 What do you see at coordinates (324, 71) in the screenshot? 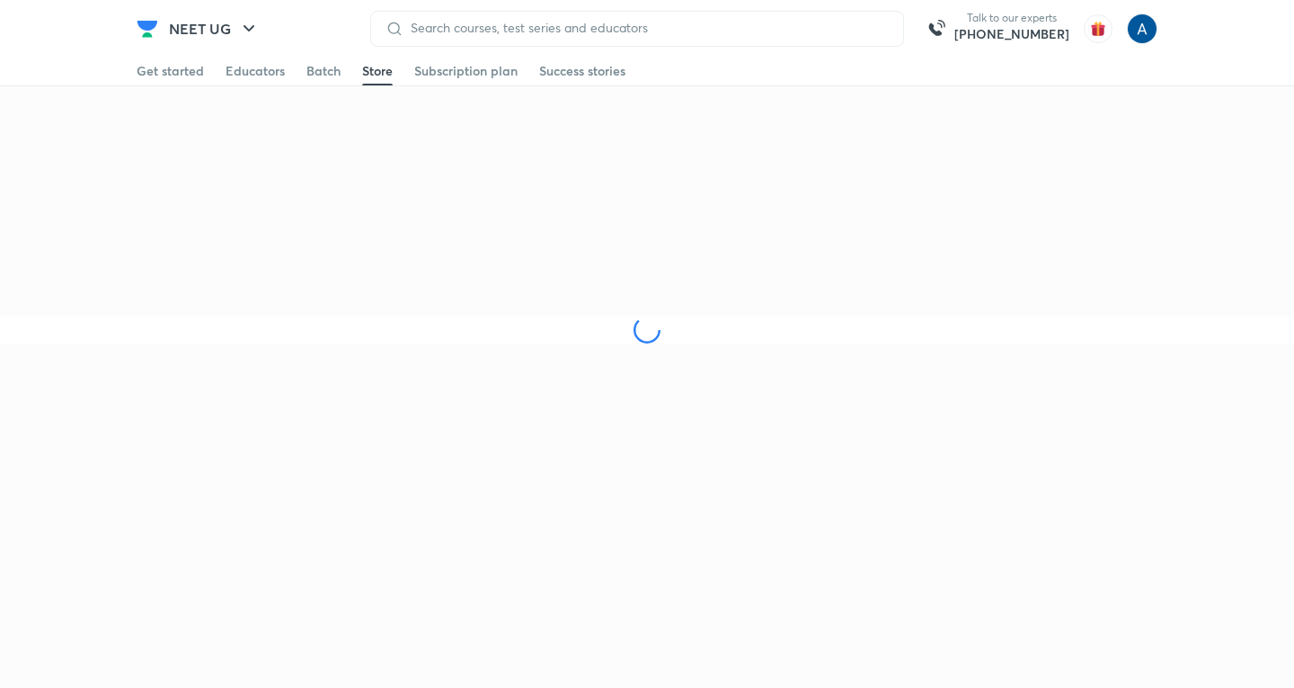
I see `a: Batch` at bounding box center [324, 71].